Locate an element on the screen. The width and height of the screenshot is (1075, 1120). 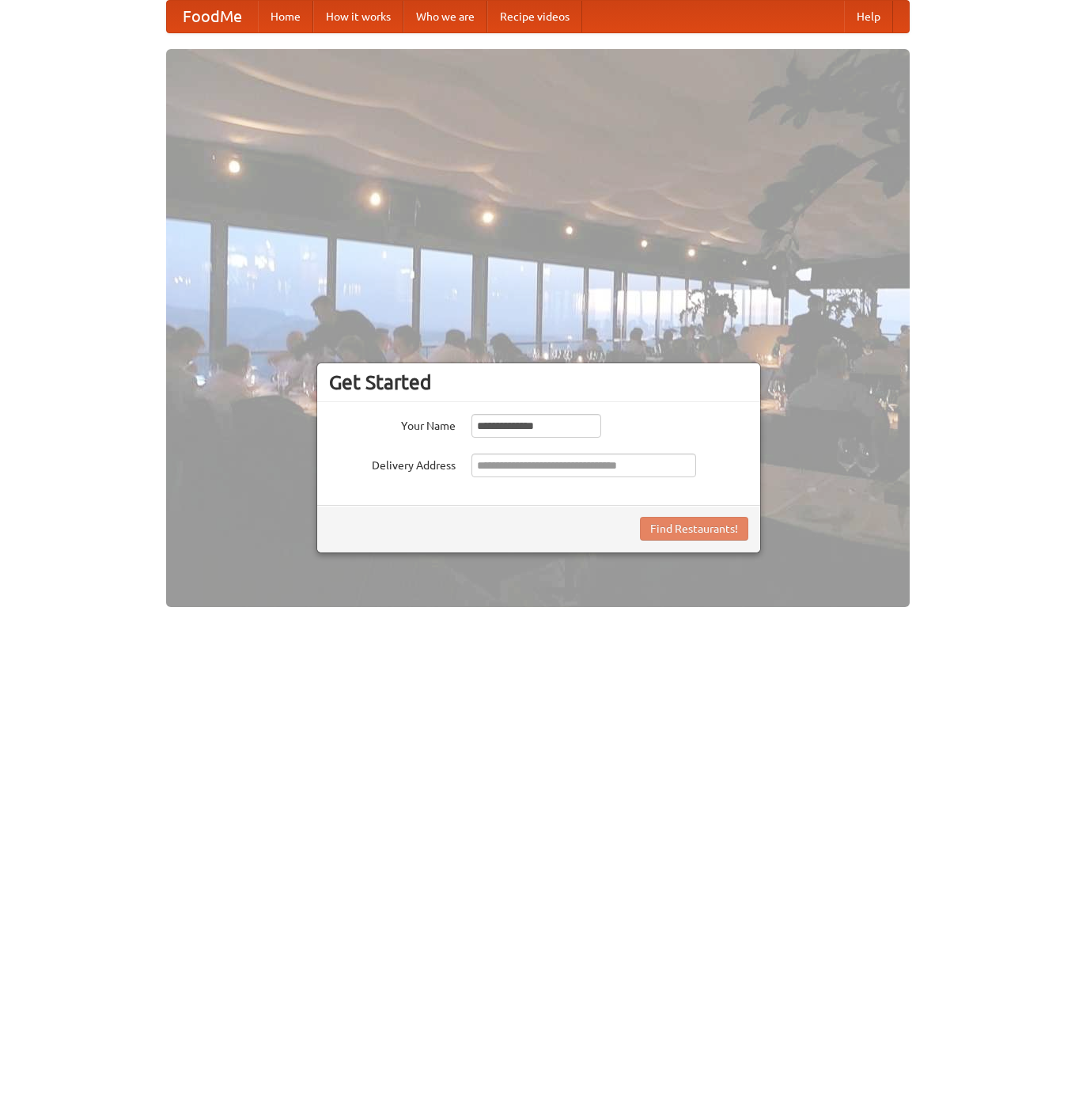
h3: Get Started is located at coordinates (538, 382).